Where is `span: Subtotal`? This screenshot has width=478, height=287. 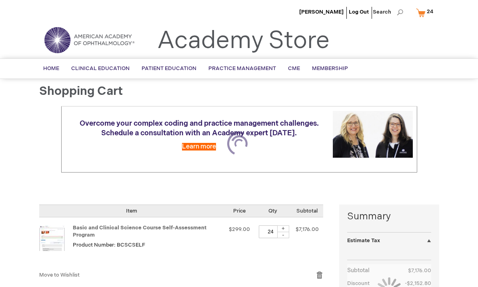
span: Subtotal is located at coordinates (307, 211).